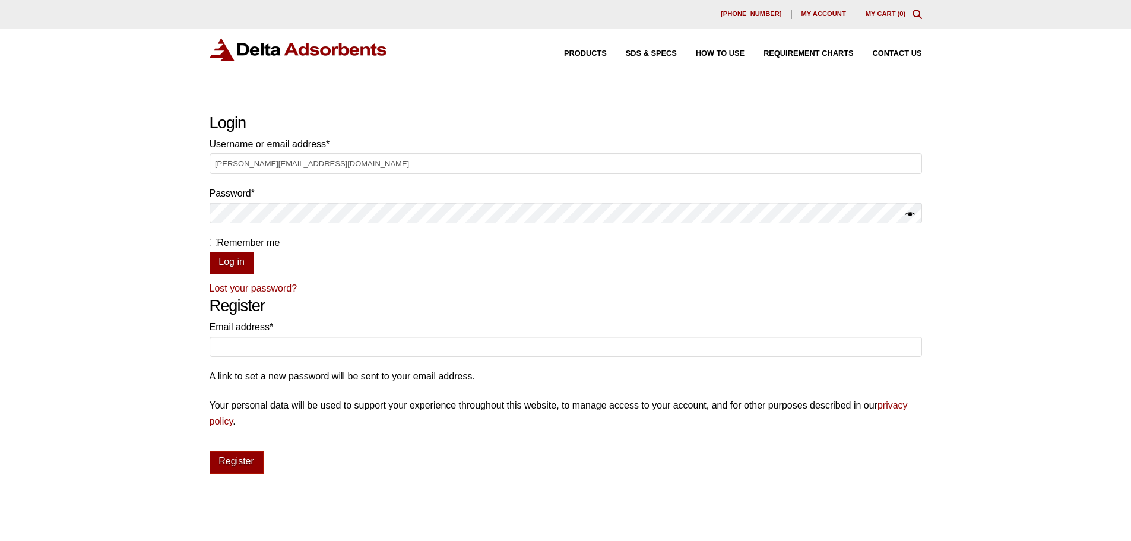  Describe the element at coordinates (585, 53) in the screenshot. I see `span: Products` at that location.